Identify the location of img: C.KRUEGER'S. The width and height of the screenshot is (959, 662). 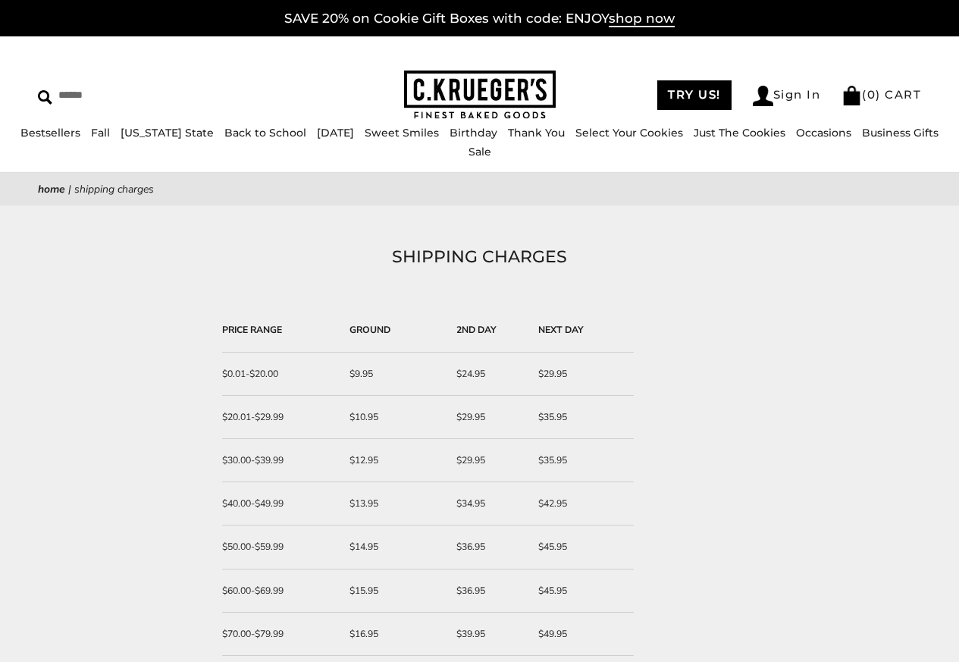
(480, 95).